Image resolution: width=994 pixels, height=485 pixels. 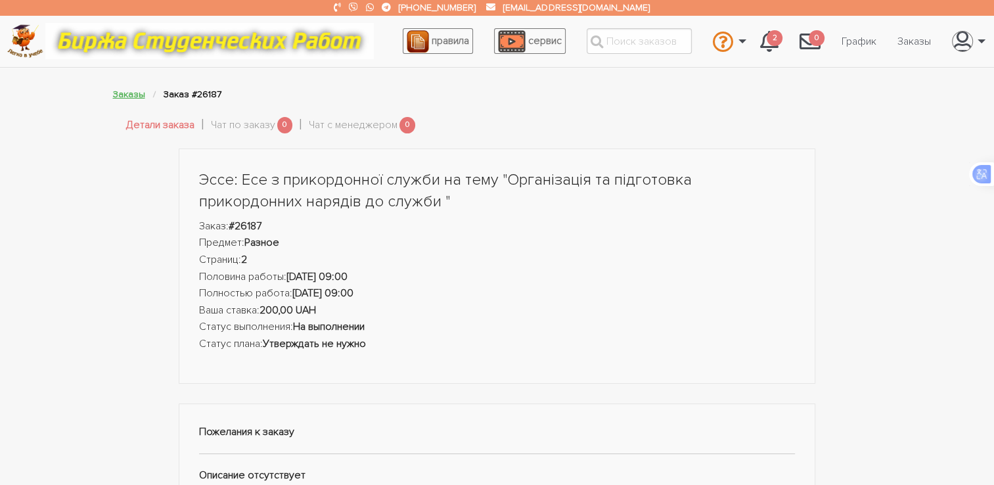 I want to click on li: Статус выполнения:, so click(x=498, y=327).